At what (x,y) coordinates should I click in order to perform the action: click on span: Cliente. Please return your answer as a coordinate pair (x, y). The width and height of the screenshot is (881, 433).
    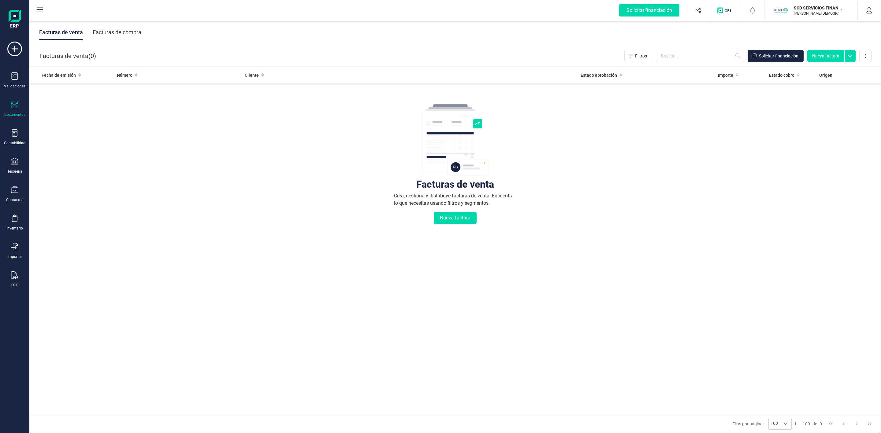
    Looking at the image, I should click on (252, 75).